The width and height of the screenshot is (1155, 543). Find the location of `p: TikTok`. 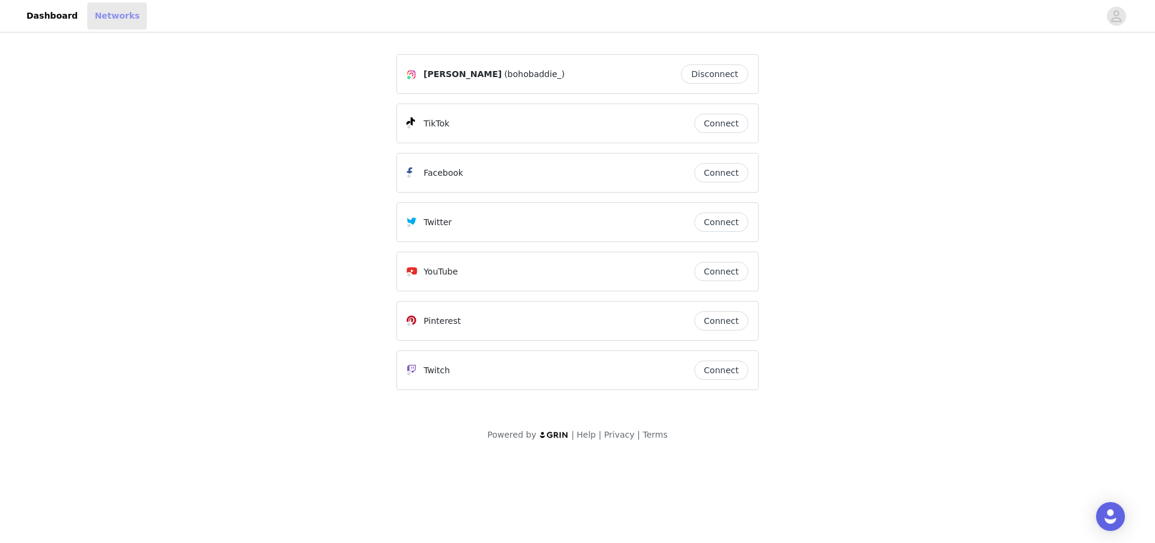

p: TikTok is located at coordinates (436, 123).